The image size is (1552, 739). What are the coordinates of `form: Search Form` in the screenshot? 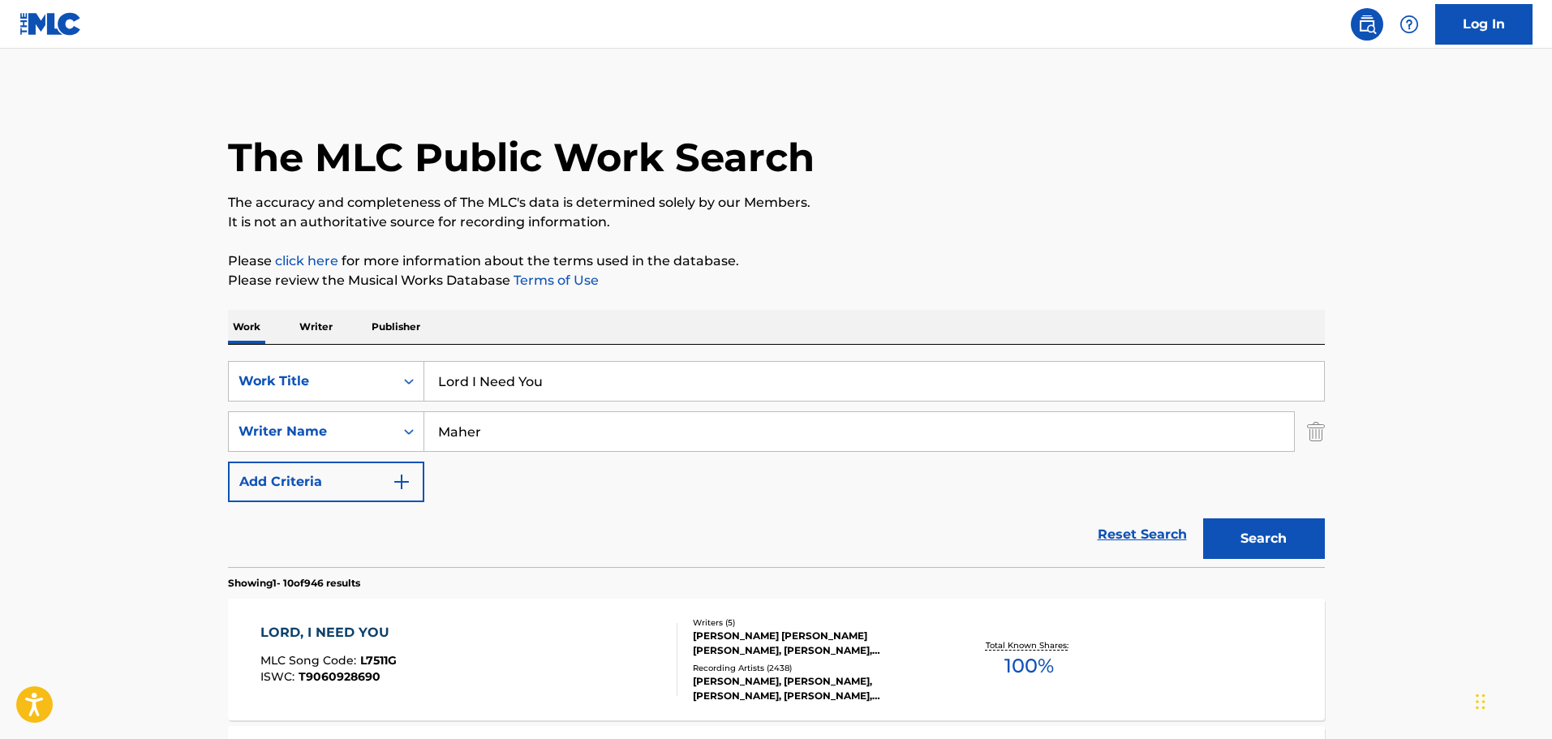 It's located at (776, 464).